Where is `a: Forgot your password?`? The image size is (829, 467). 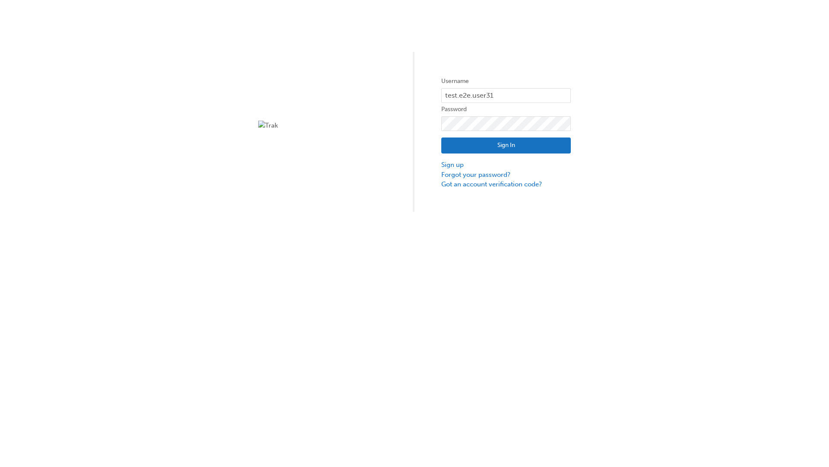 a: Forgot your password? is located at coordinates (506, 175).